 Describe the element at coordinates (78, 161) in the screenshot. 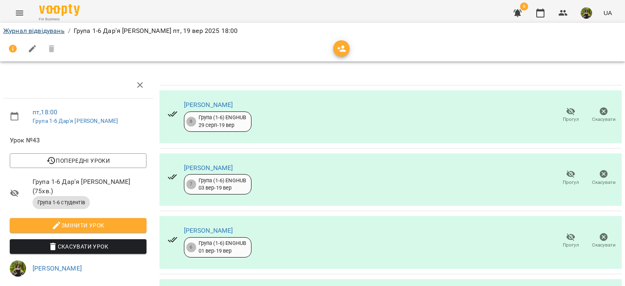

I see `button: Попередні уроки` at that location.